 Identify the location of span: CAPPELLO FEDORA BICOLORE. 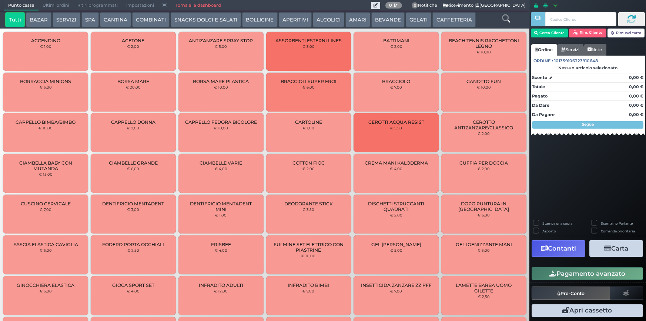
(221, 122).